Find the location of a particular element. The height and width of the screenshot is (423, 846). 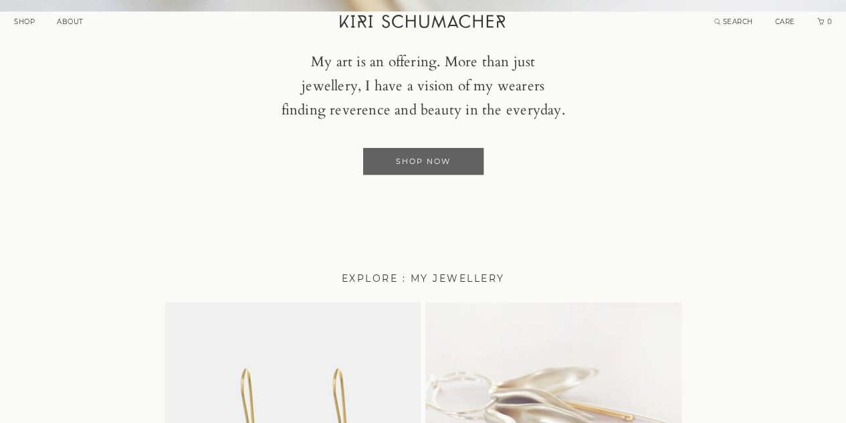

span: My art is an offering. is located at coordinates (375, 62).